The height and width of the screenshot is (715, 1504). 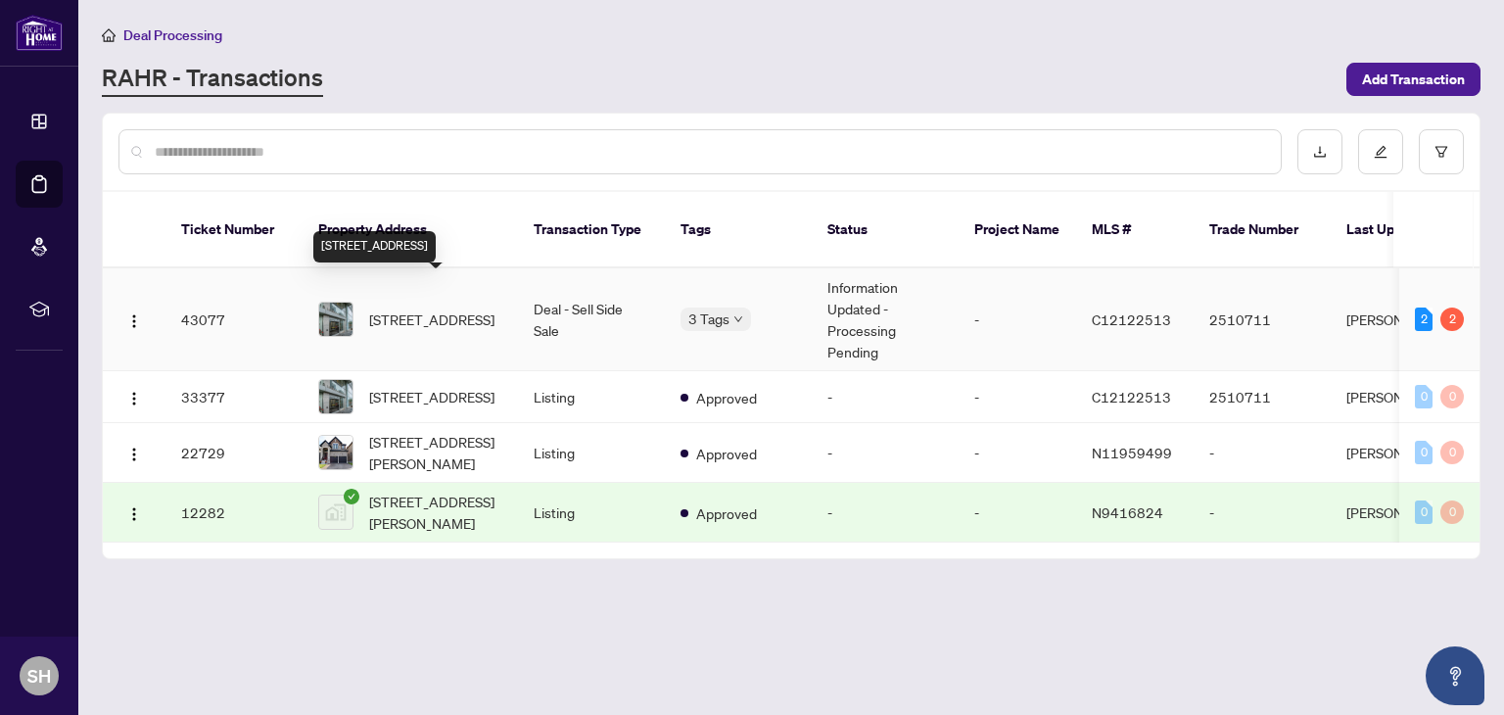 What do you see at coordinates (1320, 152) in the screenshot?
I see `span: download` at bounding box center [1320, 152].